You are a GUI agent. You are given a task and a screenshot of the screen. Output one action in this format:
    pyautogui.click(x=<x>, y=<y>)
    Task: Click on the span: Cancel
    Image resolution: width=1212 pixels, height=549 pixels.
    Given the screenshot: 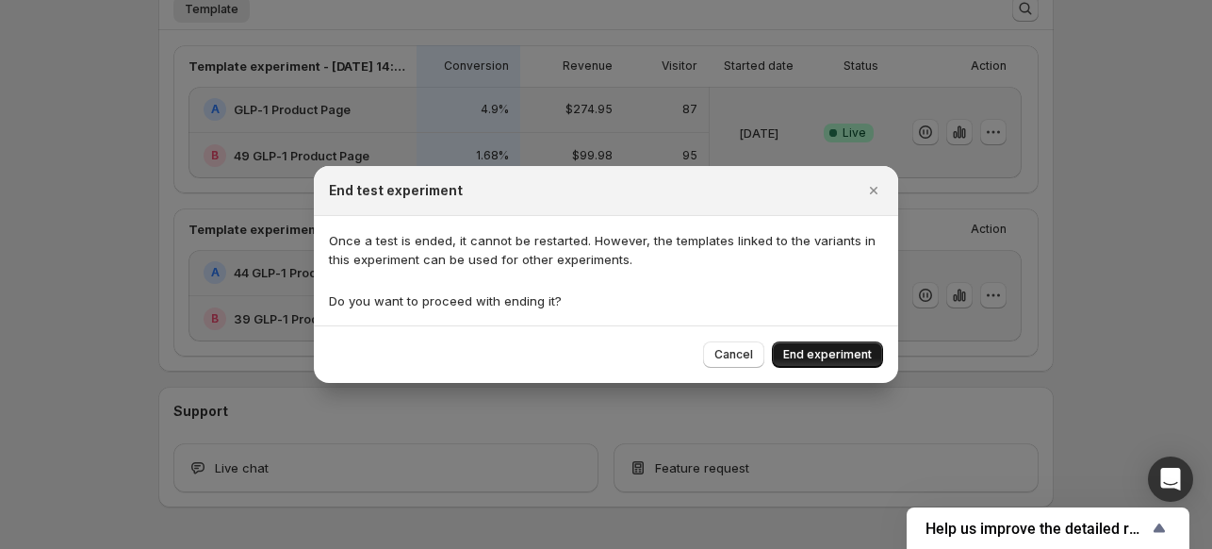 What is the action you would take?
    pyautogui.click(x=733, y=354)
    